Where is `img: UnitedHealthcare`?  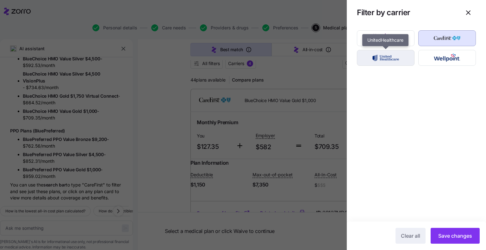
img: UnitedHealthcare is located at coordinates (385, 58).